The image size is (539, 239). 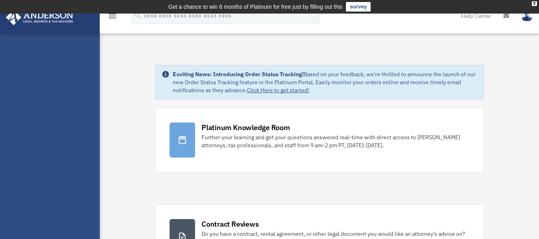 What do you see at coordinates (278, 90) in the screenshot?
I see `a: Click Here to get started!` at bounding box center [278, 90].